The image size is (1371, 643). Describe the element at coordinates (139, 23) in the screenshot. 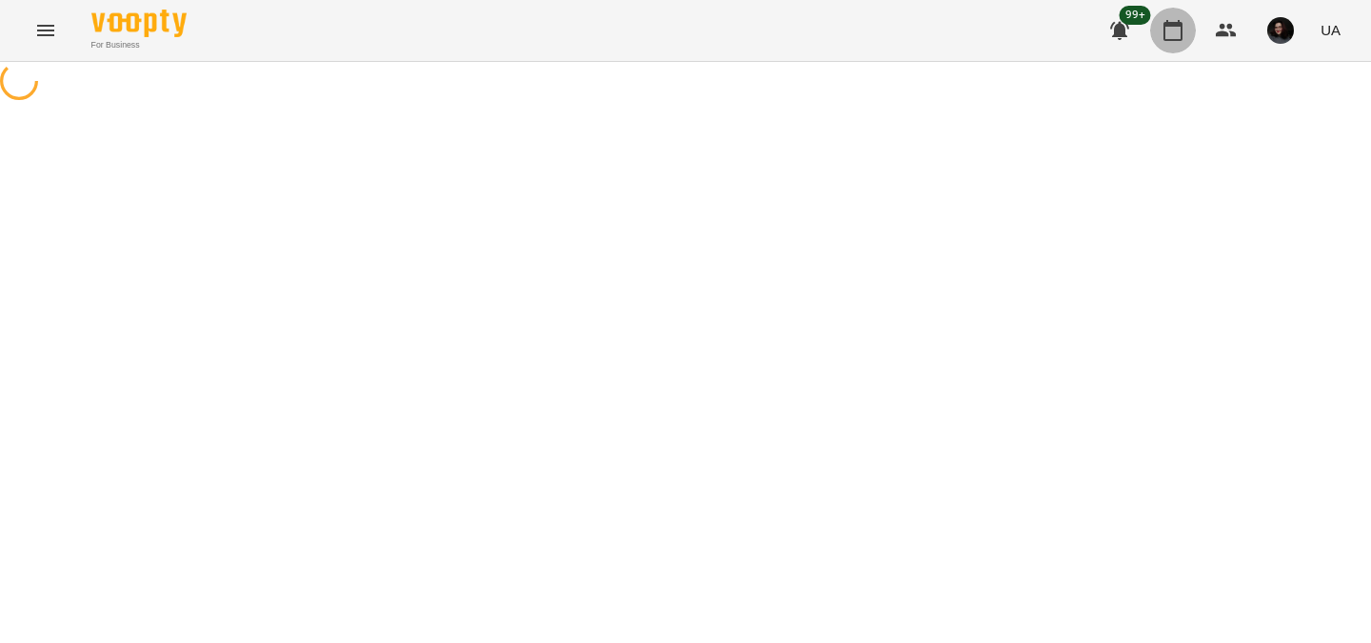

I see `img: Voopty Logo` at that location.